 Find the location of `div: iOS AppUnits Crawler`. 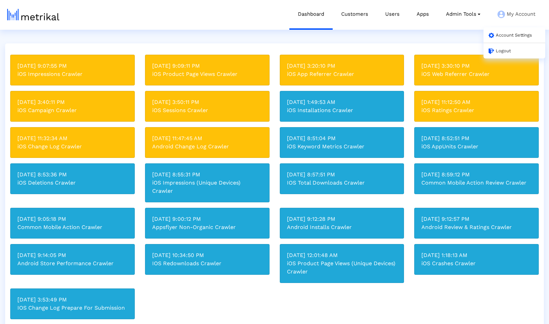

div: iOS AppUnits Crawler is located at coordinates (477, 146).